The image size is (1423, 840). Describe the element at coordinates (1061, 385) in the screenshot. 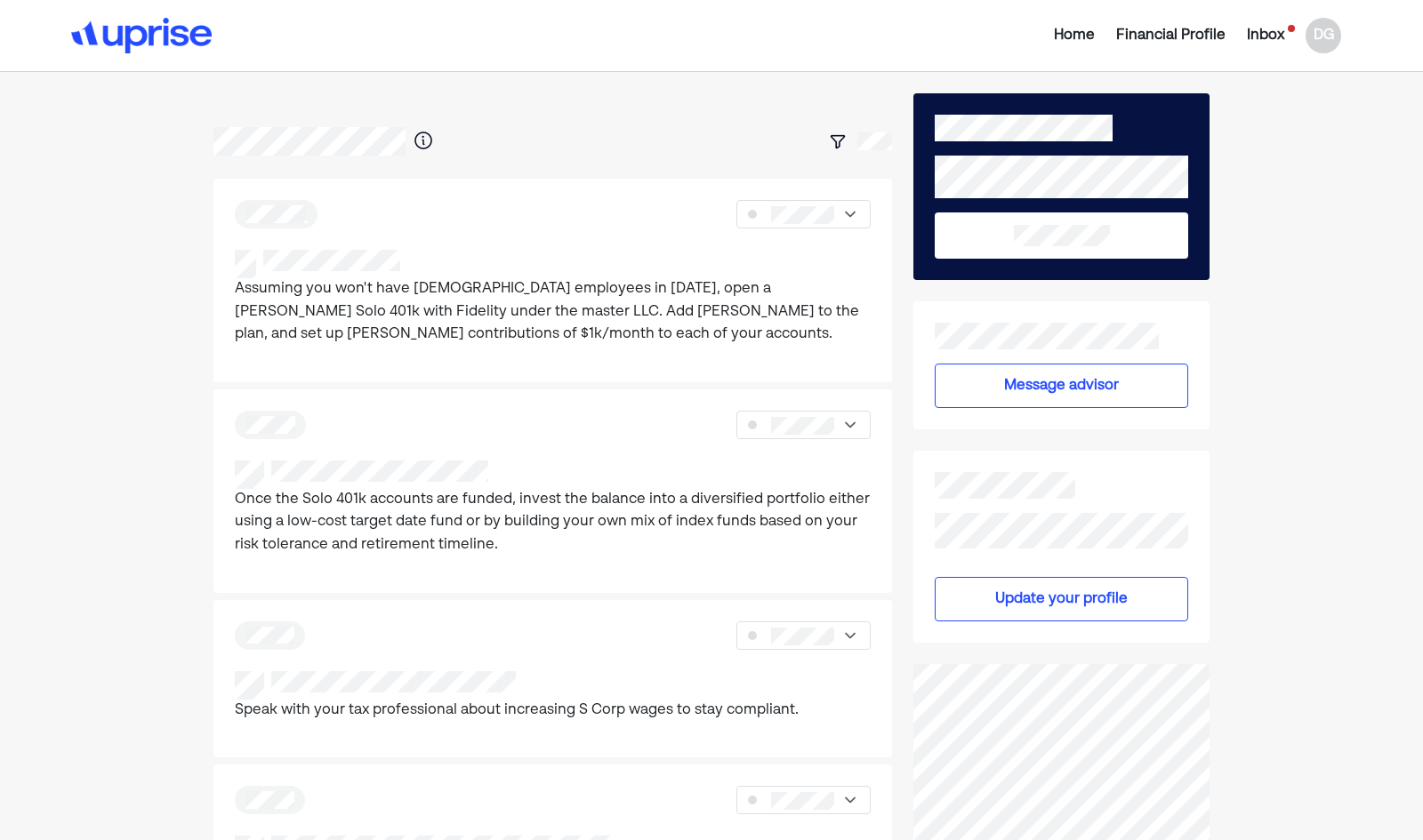

I see `button: Message advisor` at that location.